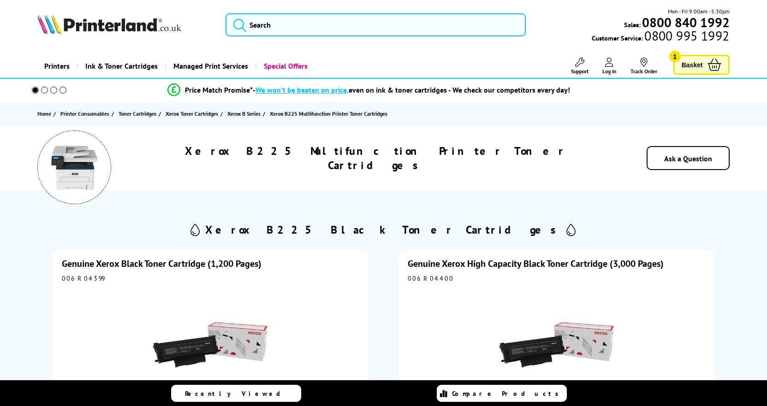 The height and width of the screenshot is (406, 767). I want to click on span: Toner Cartridges, so click(137, 113).